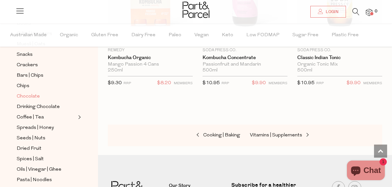 This screenshot has height=187, width=392. Describe the element at coordinates (46, 96) in the screenshot. I see `a: Chocolate` at that location.